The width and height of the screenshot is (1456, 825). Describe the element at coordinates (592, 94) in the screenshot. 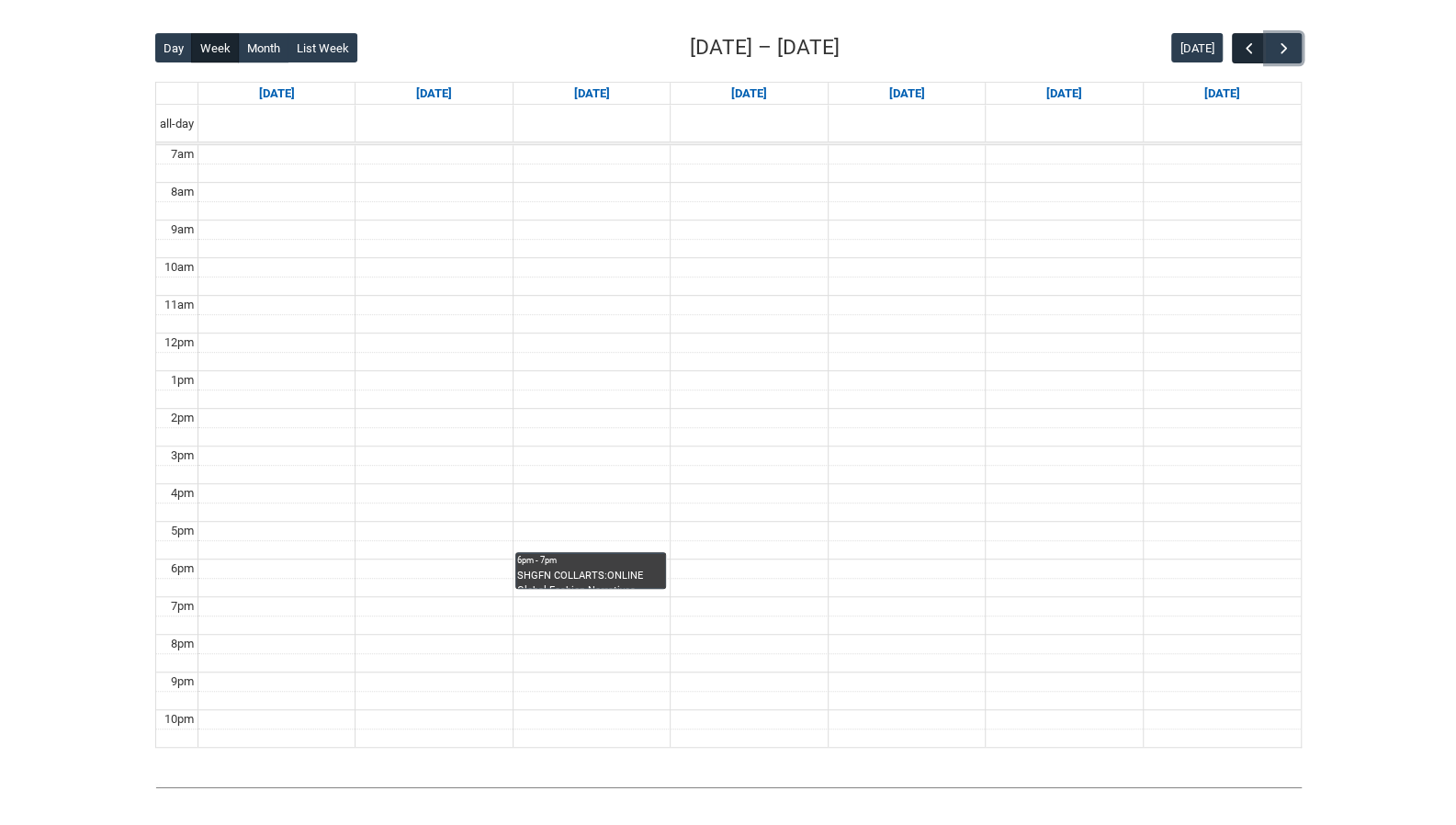

I see `a: Go to September 16, 2025` at that location.